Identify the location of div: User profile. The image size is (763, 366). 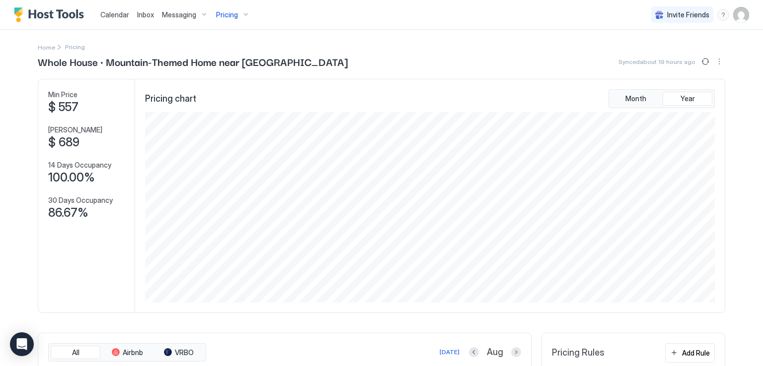
(741, 15).